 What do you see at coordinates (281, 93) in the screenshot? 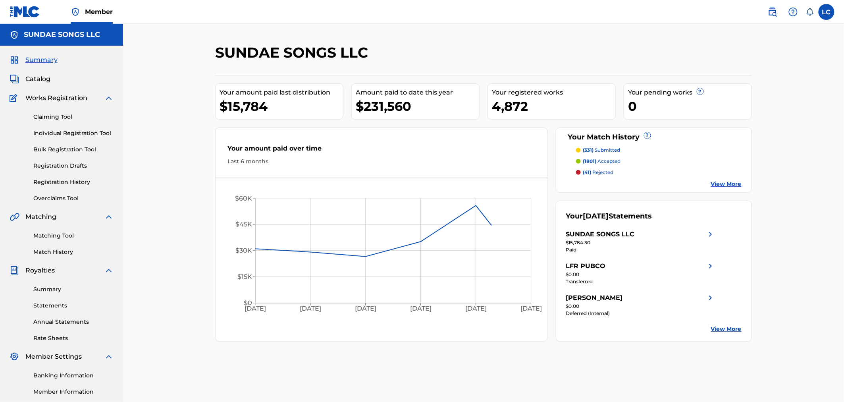
I see `div: Your amount paid last distribution` at bounding box center [281, 93].